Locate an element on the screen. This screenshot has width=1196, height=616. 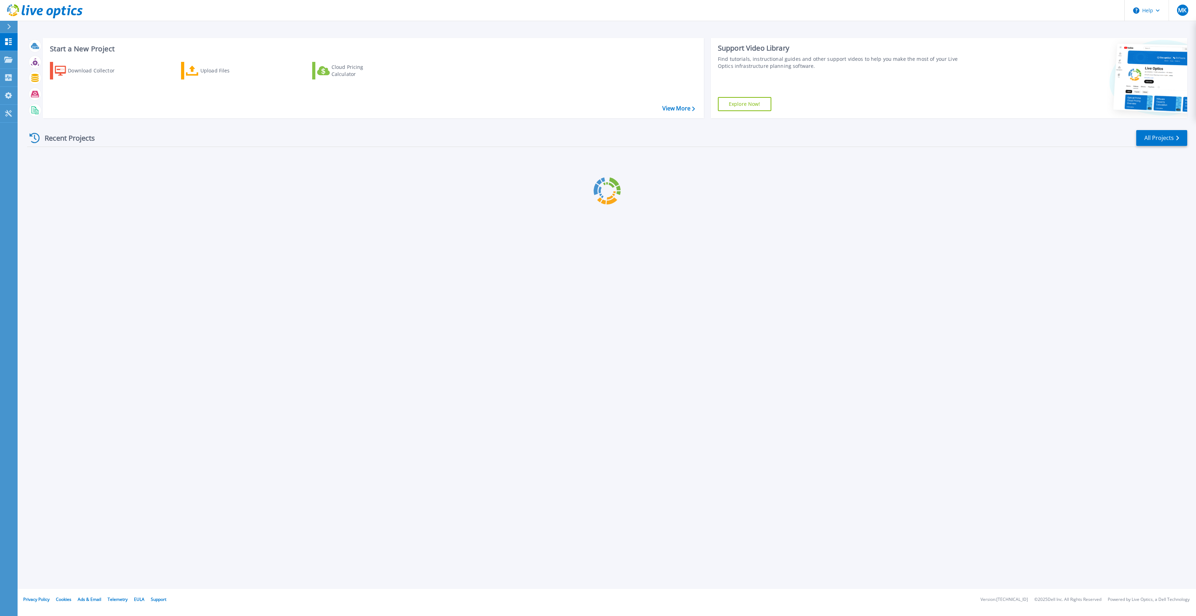
div: Download Collector is located at coordinates (96, 71).